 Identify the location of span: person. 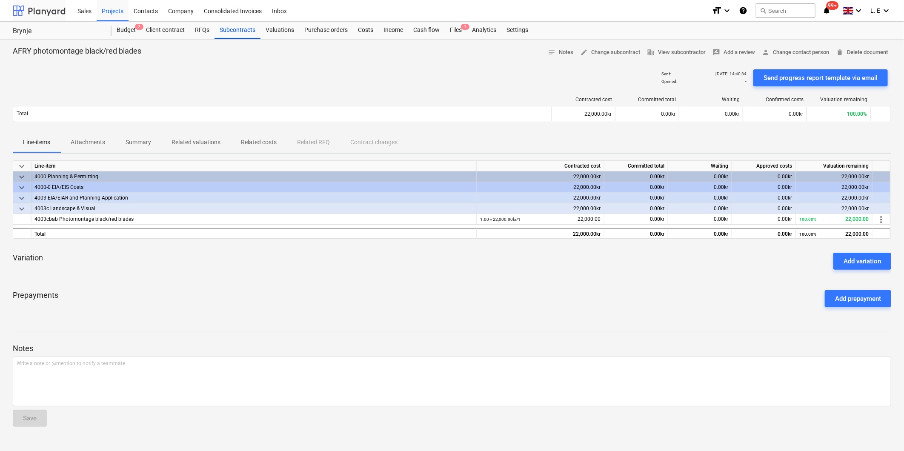
(765, 52).